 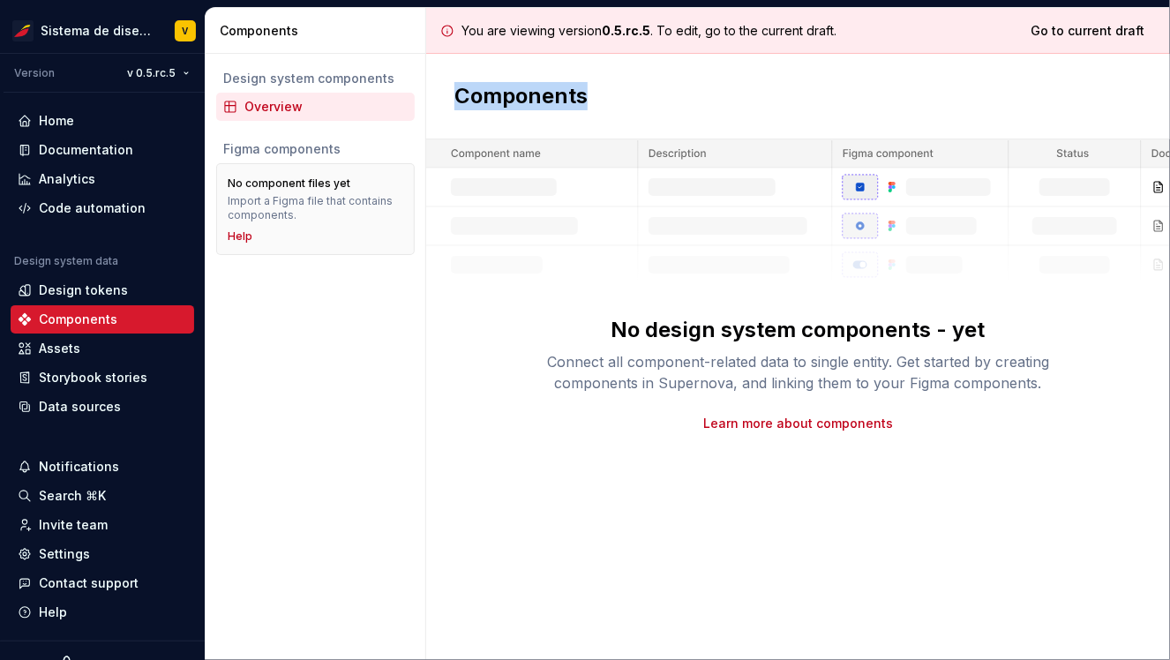 What do you see at coordinates (56, 121) in the screenshot?
I see `div: Home` at bounding box center [56, 121].